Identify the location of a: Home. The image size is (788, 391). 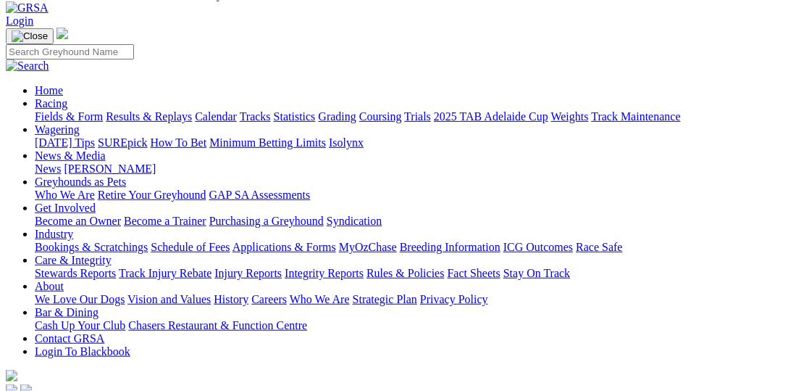
(49, 90).